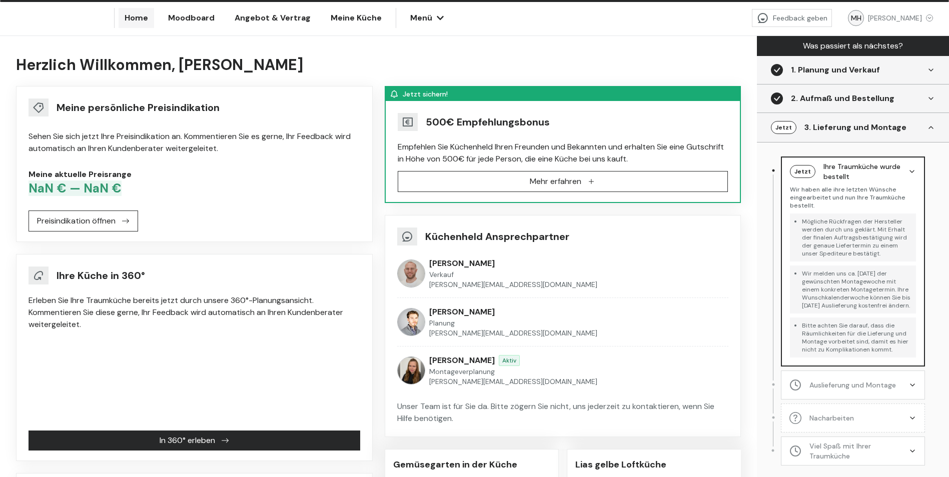  What do you see at coordinates (194, 143) in the screenshot?
I see `div: Sehen Sie sich jetzt Ihre Preisindikation an. Kommentieren Sie es gerne, Ihr Feedback wird automa...` at bounding box center [194, 143].